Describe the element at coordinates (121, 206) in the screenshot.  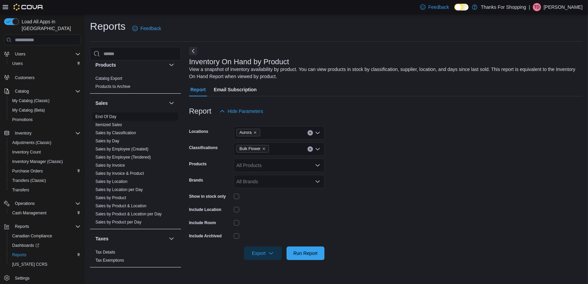
I see `a: Sales by Product & Location` at that location.